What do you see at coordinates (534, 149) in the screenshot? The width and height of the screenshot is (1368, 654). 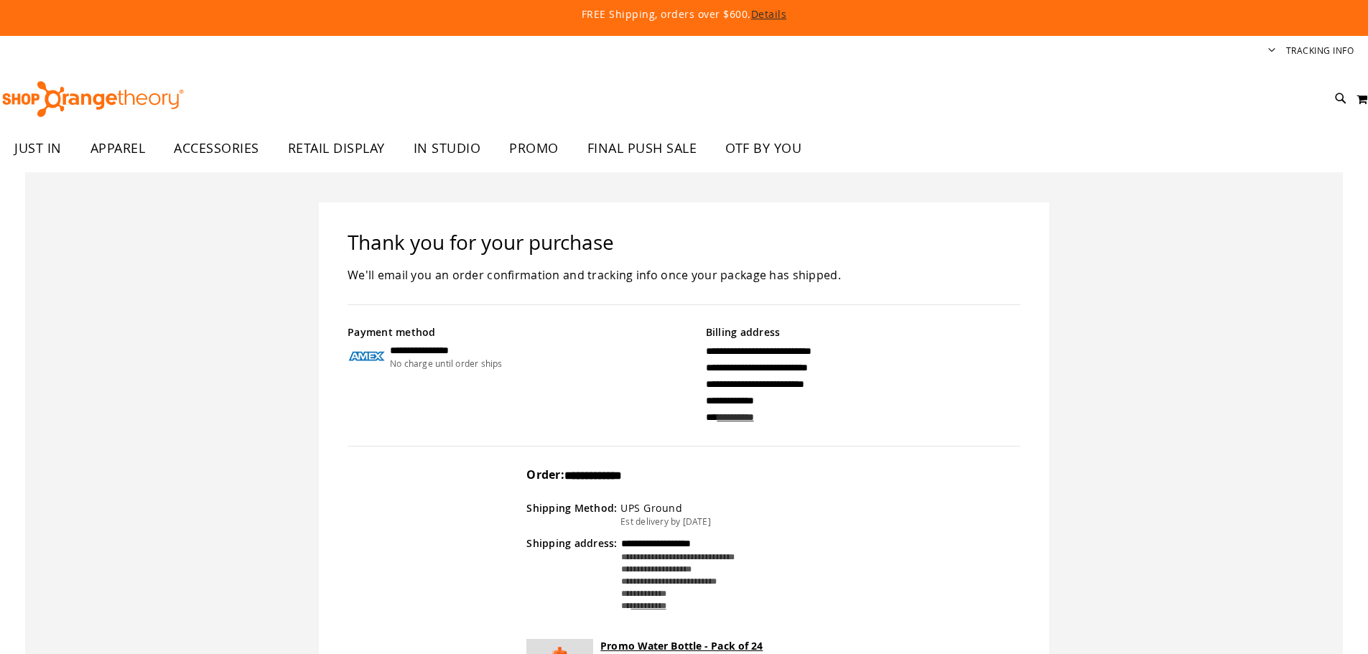 I see `a: PROMO` at bounding box center [534, 149].